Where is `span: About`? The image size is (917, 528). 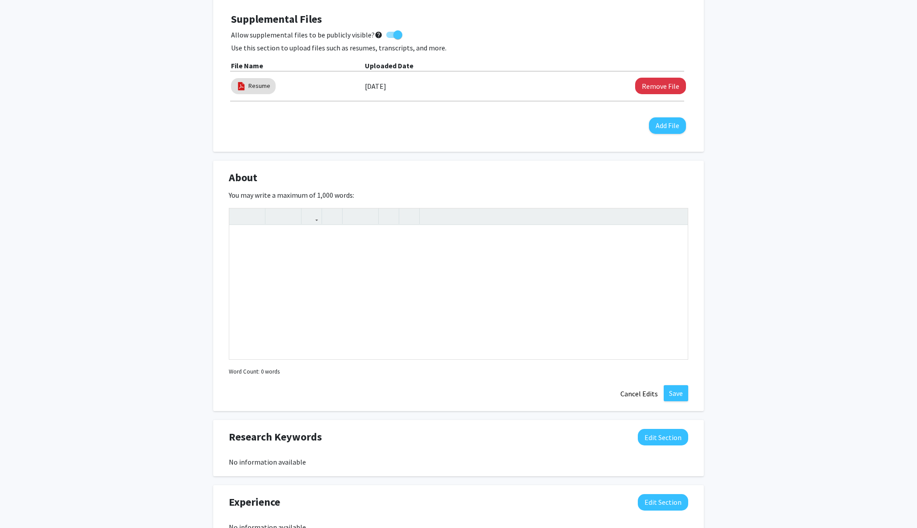 span: About is located at coordinates (243, 178).